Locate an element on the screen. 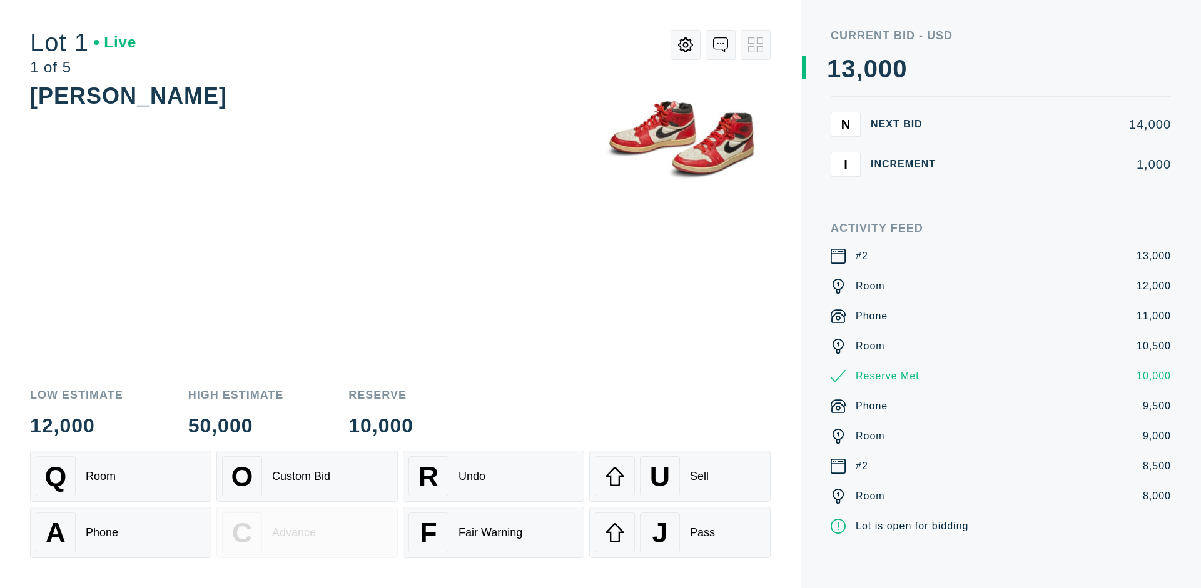 The image size is (1201, 588). div: Undo is located at coordinates (471, 476).